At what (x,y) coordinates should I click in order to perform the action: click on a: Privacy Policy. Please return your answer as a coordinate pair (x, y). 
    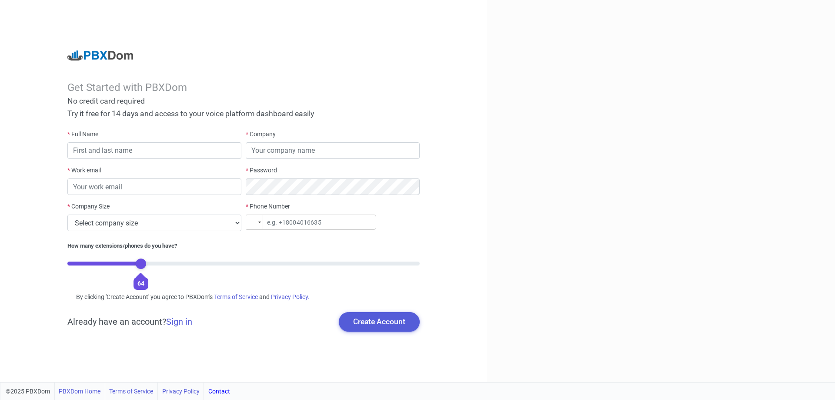
    Looking at the image, I should click on (181, 391).